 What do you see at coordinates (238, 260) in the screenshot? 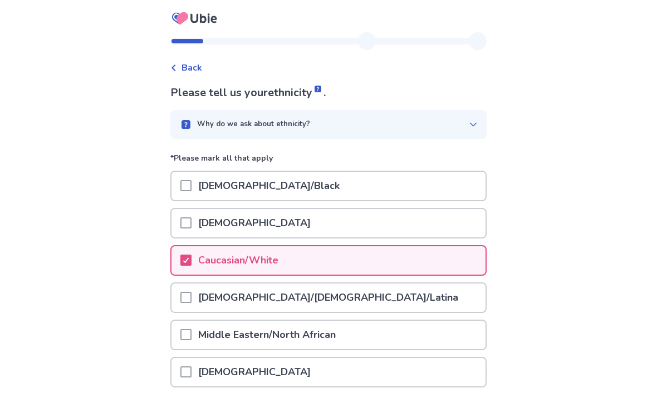
I see `p: Caucasian/White` at bounding box center [238, 260].